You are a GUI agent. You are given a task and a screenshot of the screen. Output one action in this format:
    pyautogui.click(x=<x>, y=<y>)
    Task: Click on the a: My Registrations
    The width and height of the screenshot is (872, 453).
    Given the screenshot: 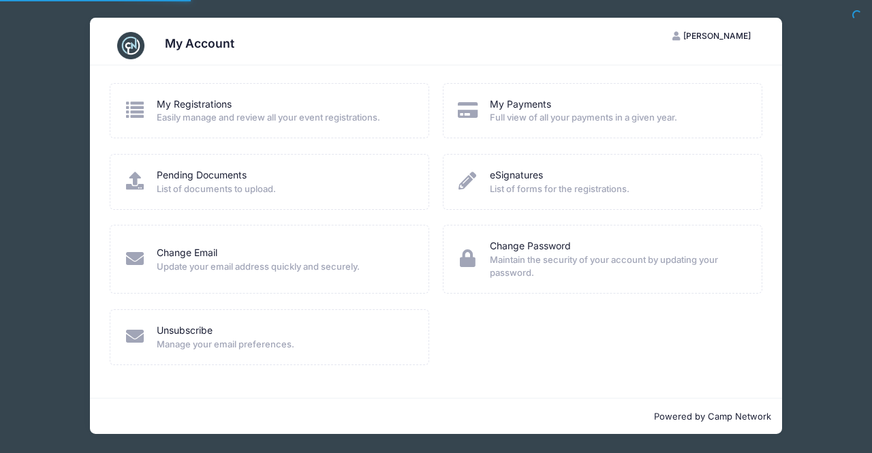 What is the action you would take?
    pyautogui.click(x=194, y=104)
    